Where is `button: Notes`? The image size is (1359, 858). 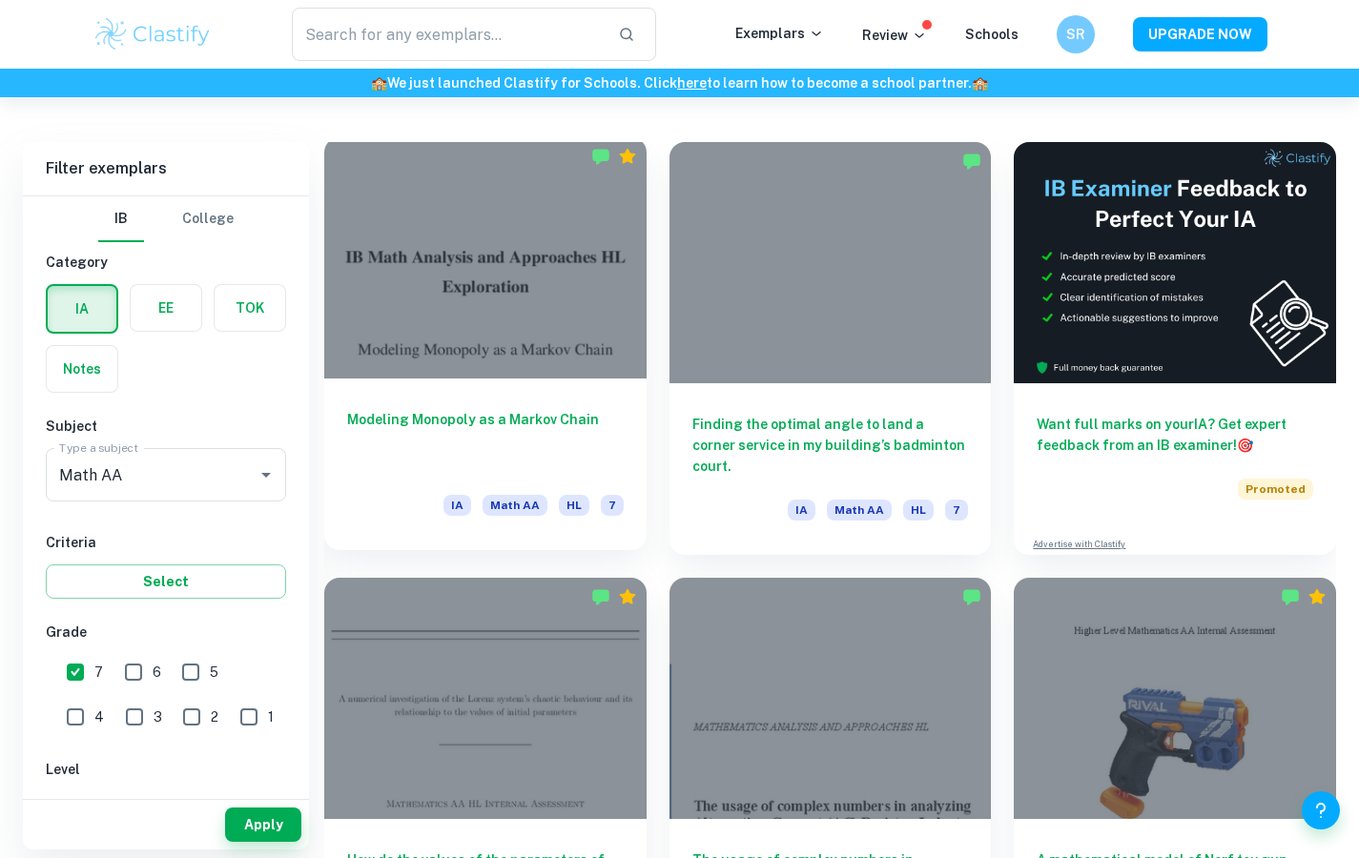 button: Notes is located at coordinates (82, 369).